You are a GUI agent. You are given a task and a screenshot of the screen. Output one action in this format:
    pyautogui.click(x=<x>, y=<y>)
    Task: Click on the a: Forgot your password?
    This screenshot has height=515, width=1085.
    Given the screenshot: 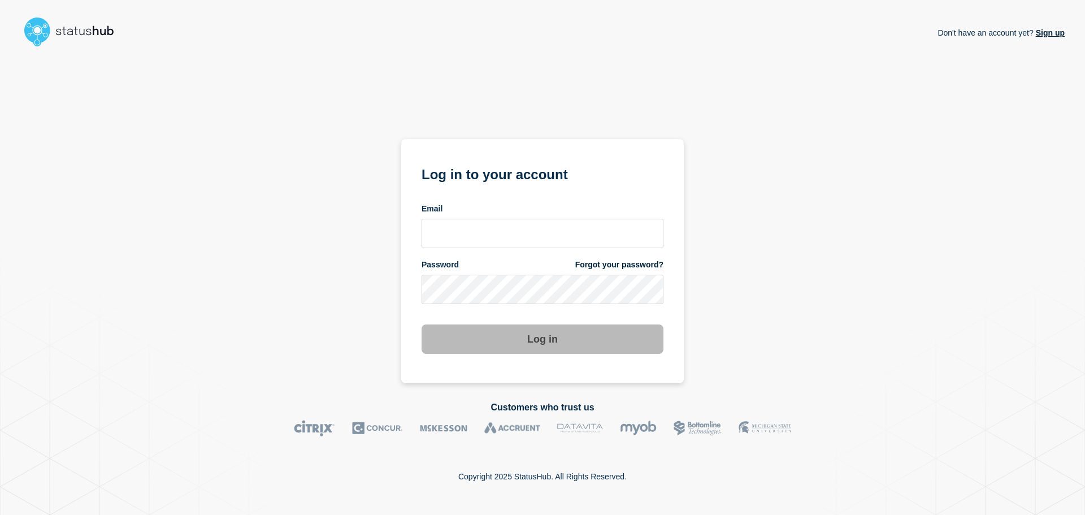 What is the action you would take?
    pyautogui.click(x=619, y=264)
    